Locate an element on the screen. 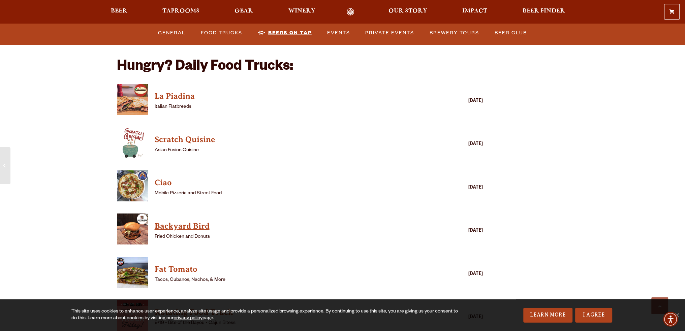 This screenshot has height=331, width=685. a: Private Events is located at coordinates (389, 33).